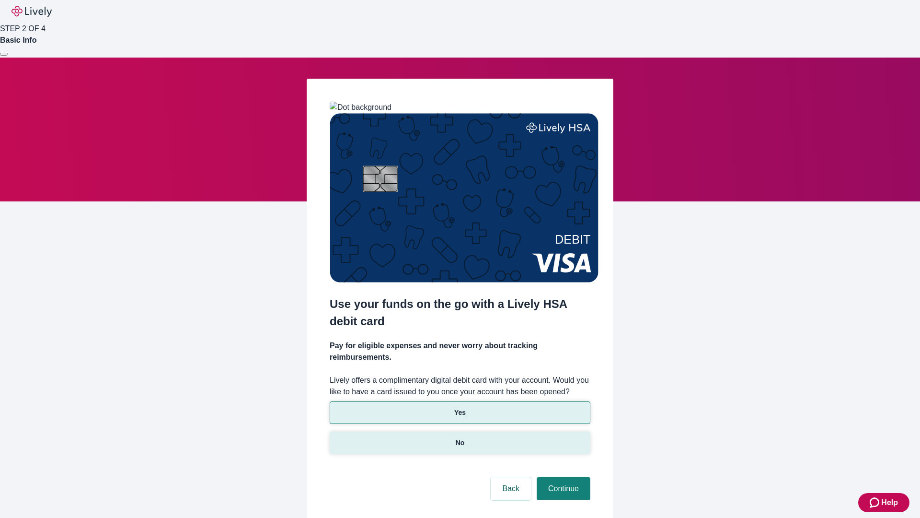 Image resolution: width=920 pixels, height=518 pixels. I want to click on span: Help, so click(889, 502).